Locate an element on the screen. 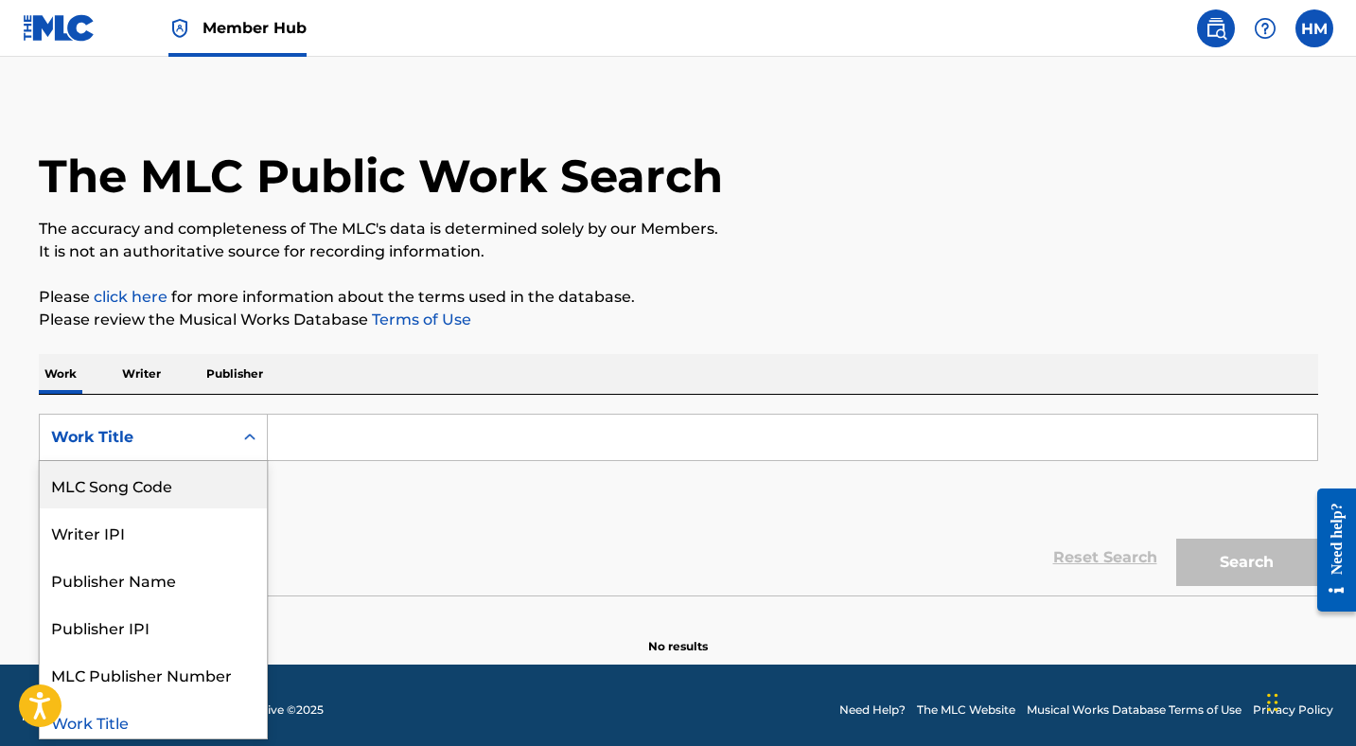 This screenshot has width=1356, height=746. div: Chat Widget is located at coordinates (1309, 700).